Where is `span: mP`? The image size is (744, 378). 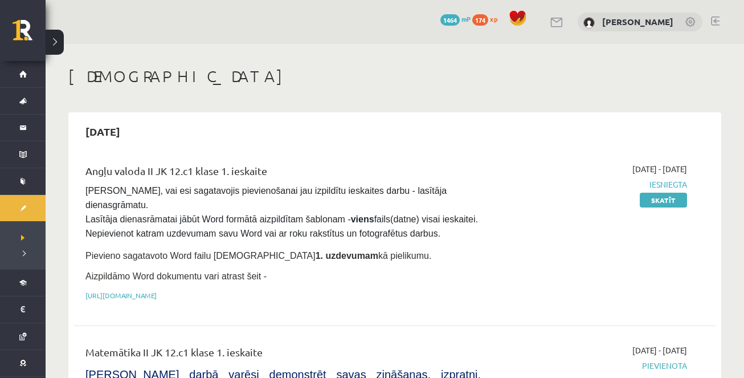
span: mP is located at coordinates (466, 19).